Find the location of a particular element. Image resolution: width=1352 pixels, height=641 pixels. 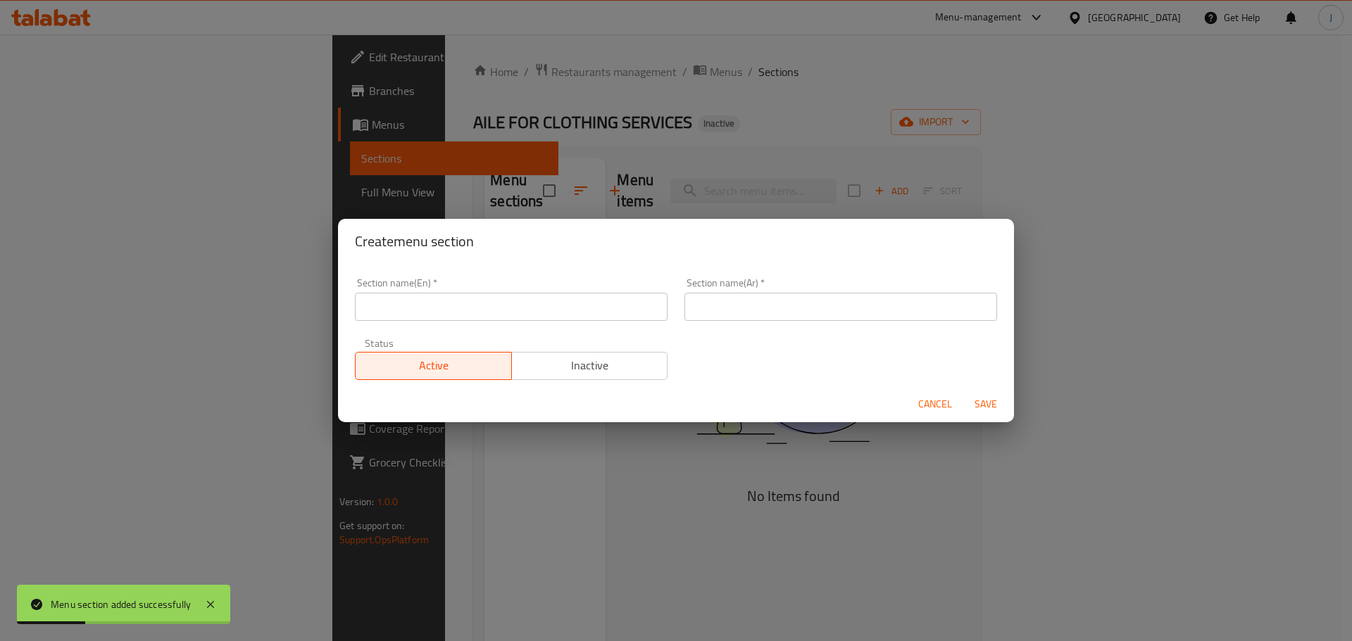

button: Inactive is located at coordinates (589, 366).